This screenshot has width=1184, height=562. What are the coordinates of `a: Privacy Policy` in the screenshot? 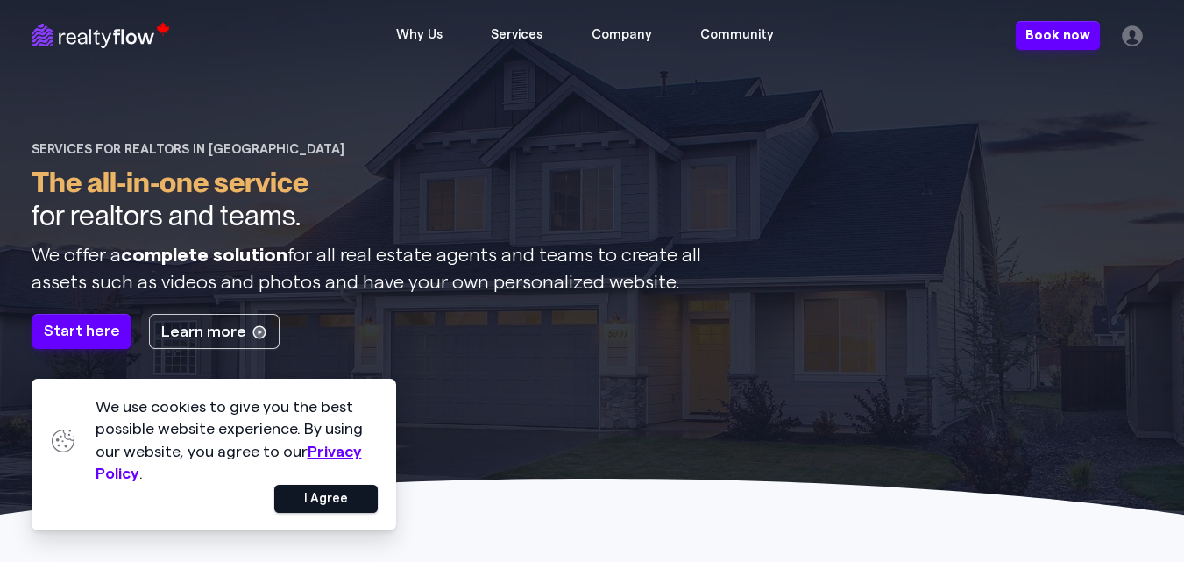 It's located at (229, 462).